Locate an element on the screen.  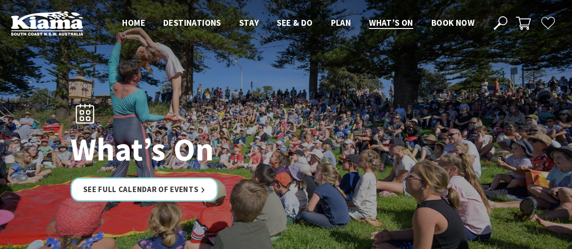
span: What’s On is located at coordinates (391, 23).